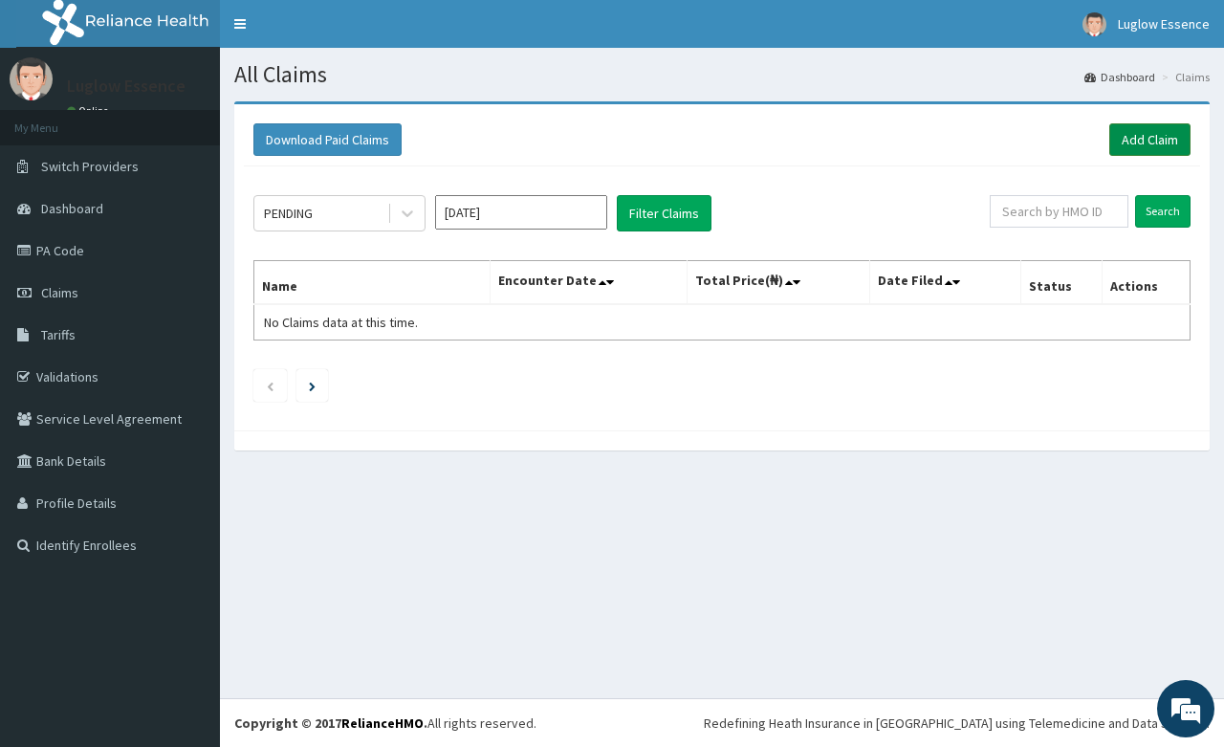  What do you see at coordinates (588, 283) in the screenshot?
I see `th: Encounter Date` at bounding box center [588, 283].